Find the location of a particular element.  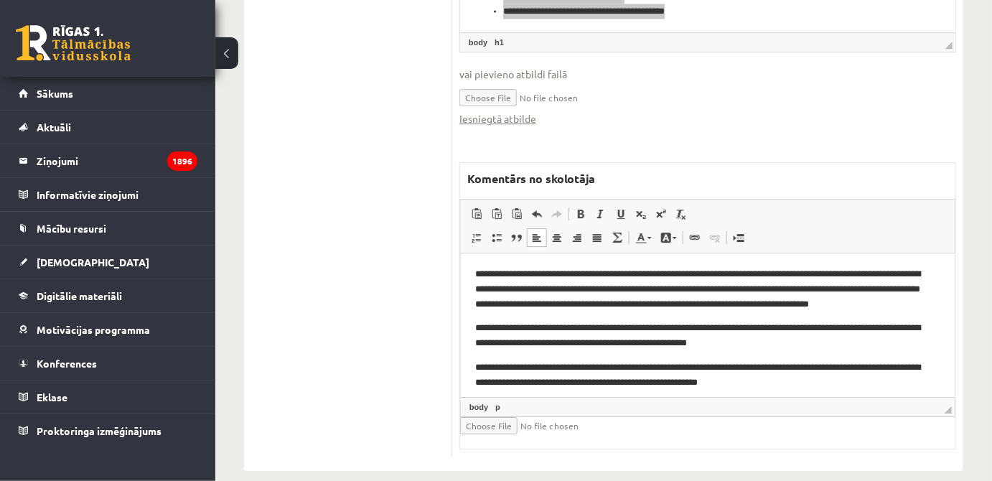

a: Math is located at coordinates (617, 237).